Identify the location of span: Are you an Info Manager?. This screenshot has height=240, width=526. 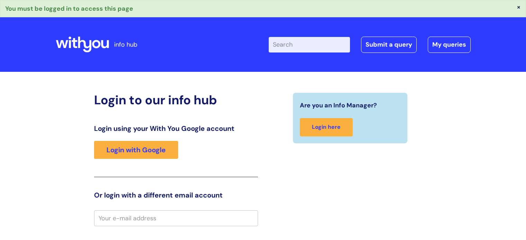
(338, 105).